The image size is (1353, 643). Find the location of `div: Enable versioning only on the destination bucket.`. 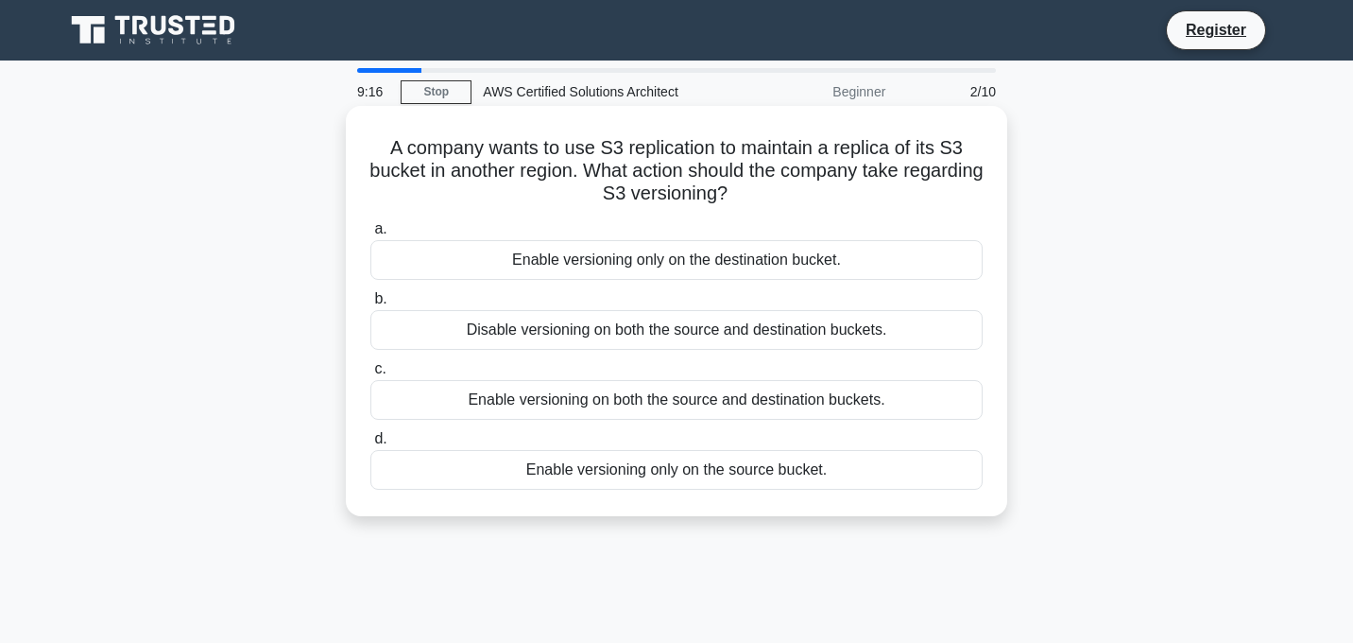

div: Enable versioning only on the destination bucket. is located at coordinates (677, 260).